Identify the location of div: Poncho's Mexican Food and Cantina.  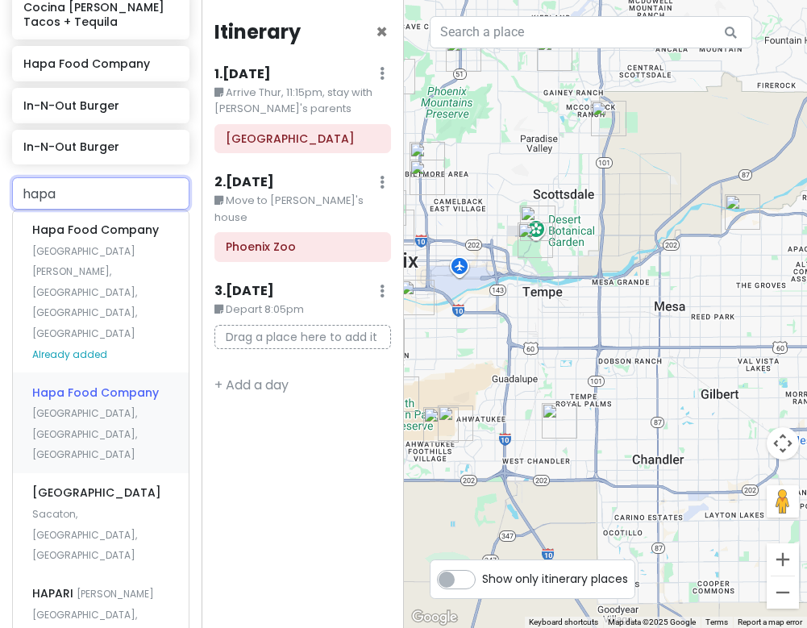
(387, 337).